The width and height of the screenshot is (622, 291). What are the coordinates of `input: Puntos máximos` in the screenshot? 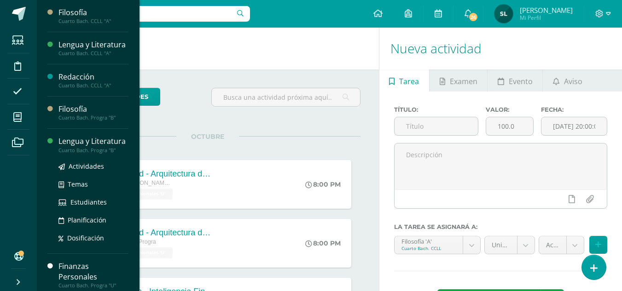 It's located at (510, 126).